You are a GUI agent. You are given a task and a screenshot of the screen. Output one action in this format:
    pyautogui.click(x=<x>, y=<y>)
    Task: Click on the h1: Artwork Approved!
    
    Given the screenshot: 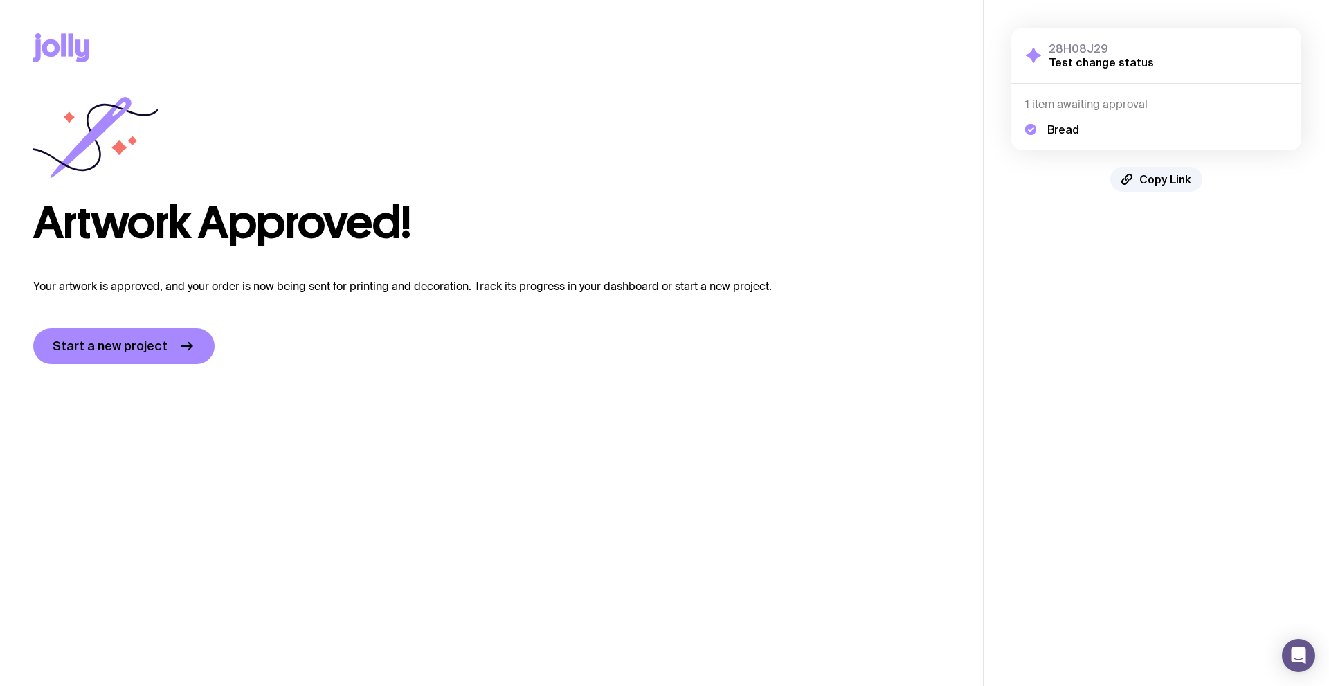 What is the action you would take?
    pyautogui.click(x=491, y=223)
    